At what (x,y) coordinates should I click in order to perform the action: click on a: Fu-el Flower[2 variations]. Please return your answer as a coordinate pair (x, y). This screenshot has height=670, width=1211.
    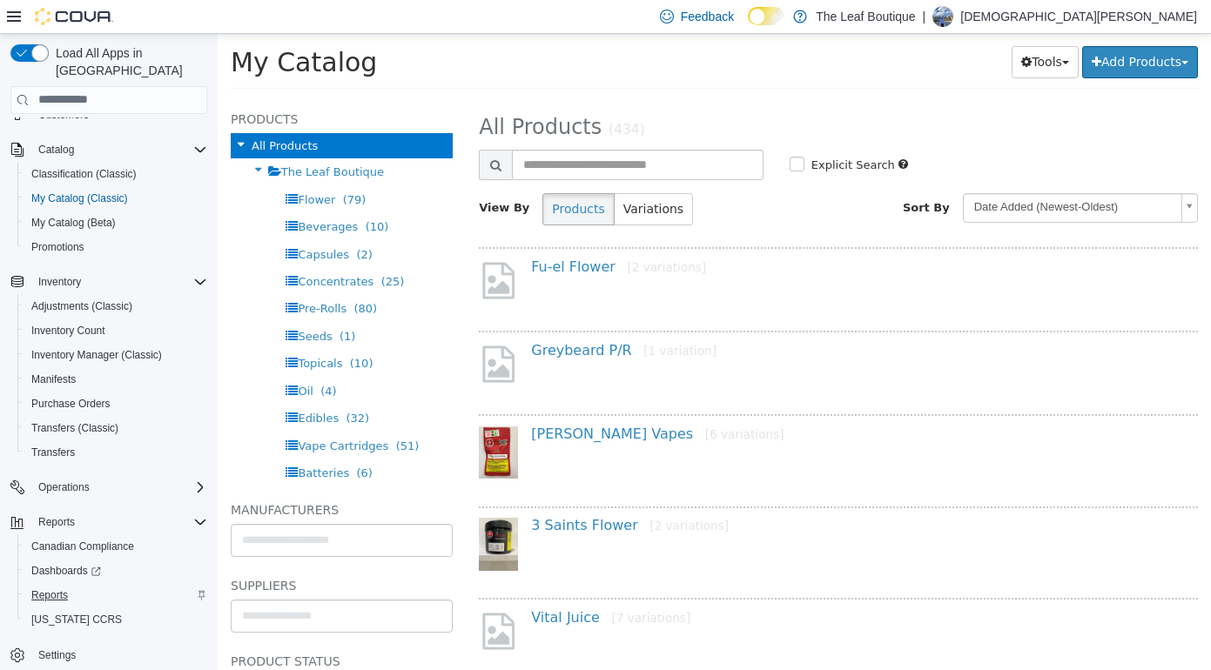
    Looking at the image, I should click on (400, 232).